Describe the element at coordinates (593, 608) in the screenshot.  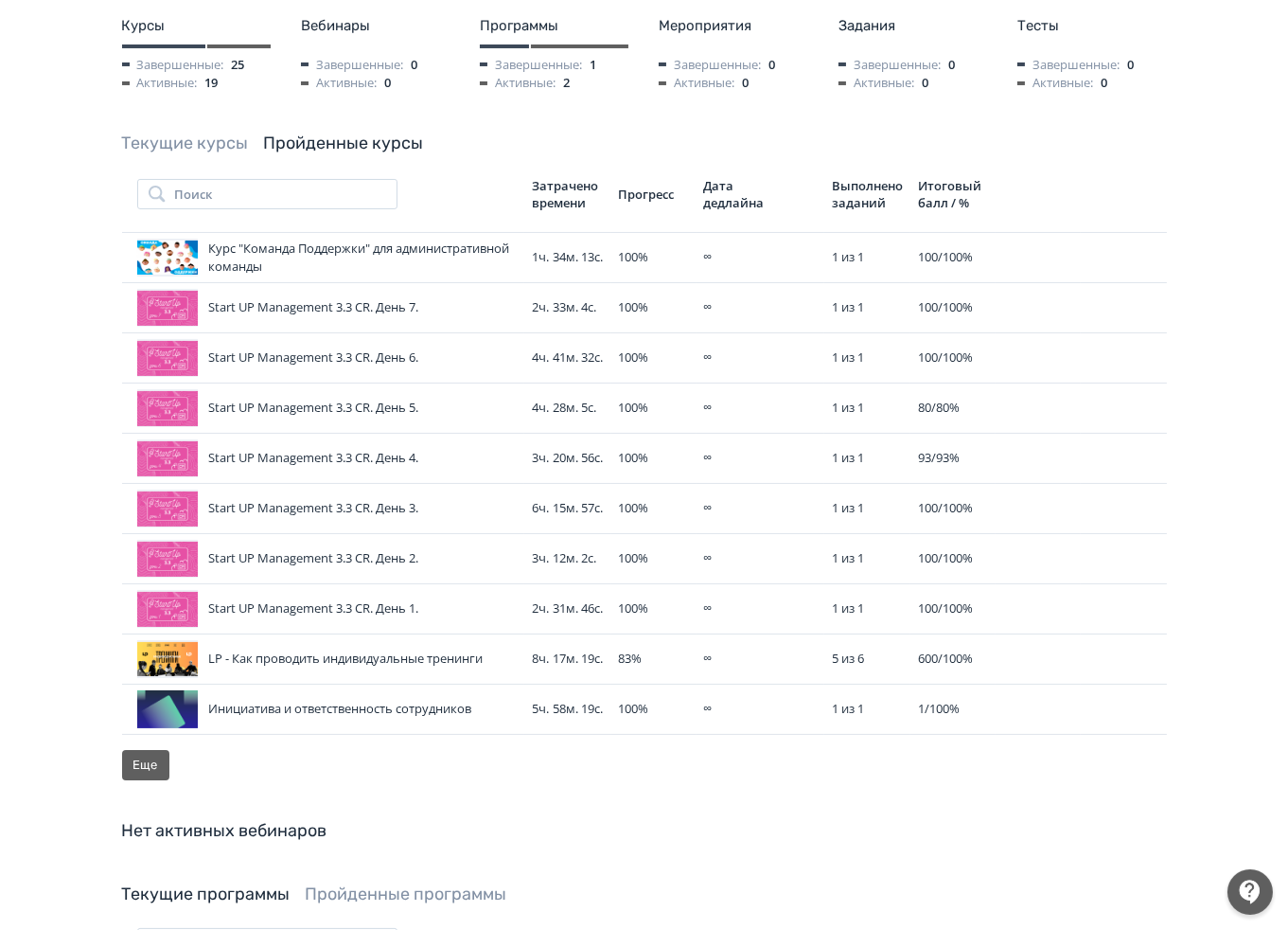
I see `span: 46с.` at that location.